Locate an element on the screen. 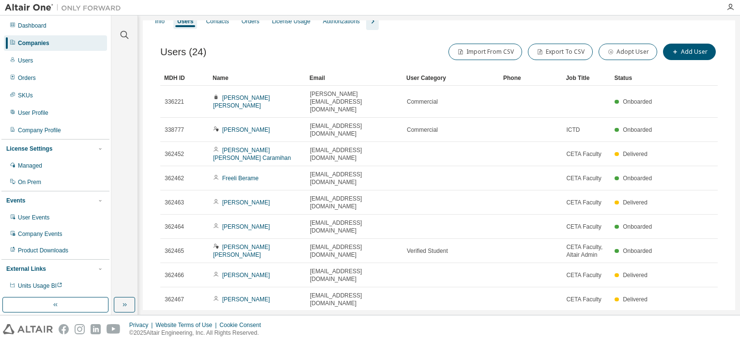 The width and height of the screenshot is (740, 343). div: Email is located at coordinates (354, 78).